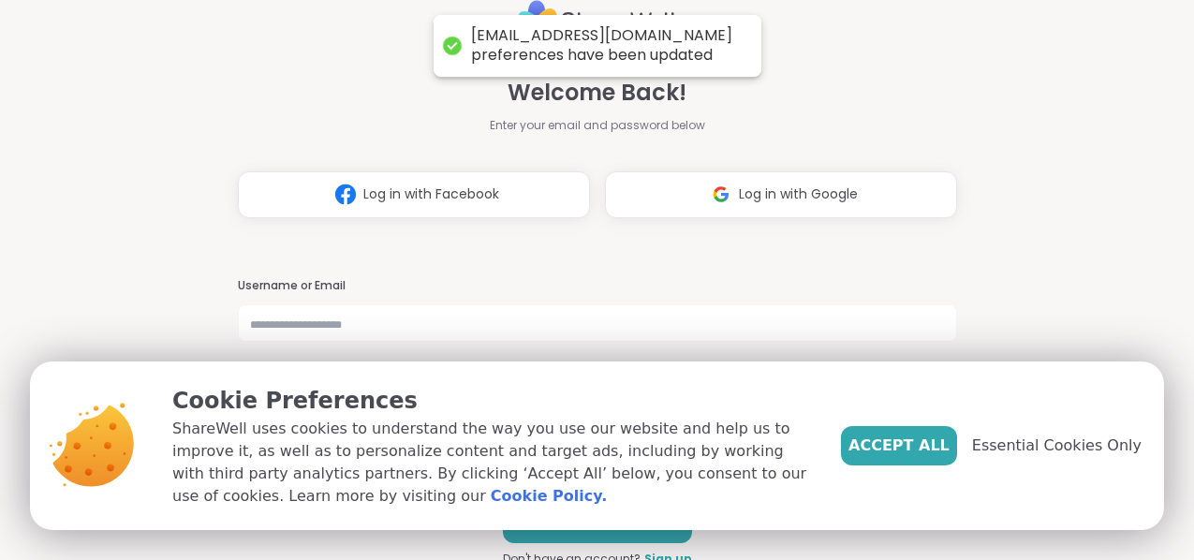 This screenshot has width=1194, height=560. What do you see at coordinates (414, 195) in the screenshot?
I see `button: Log in with Facebook` at bounding box center [414, 195].